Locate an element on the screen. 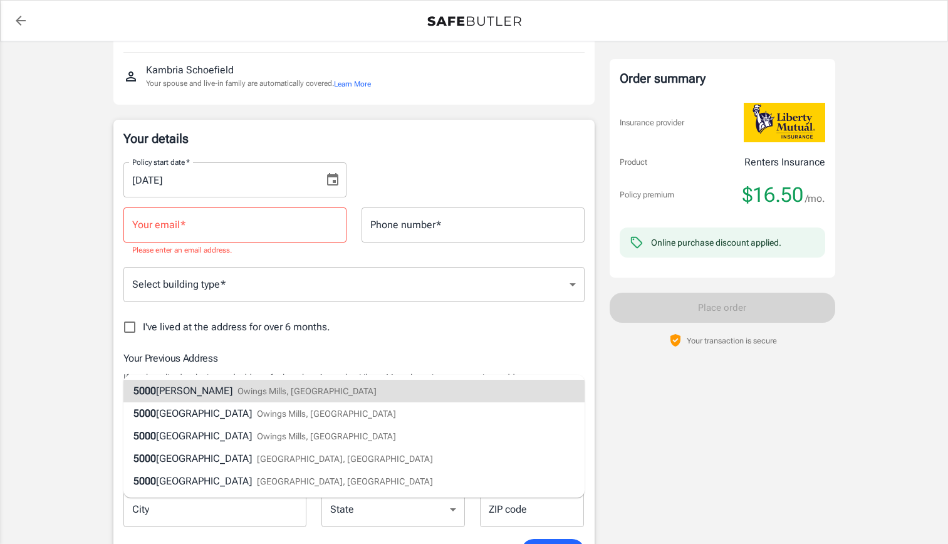 This screenshot has height=544, width=948. button: Learn More is located at coordinates (352, 84).